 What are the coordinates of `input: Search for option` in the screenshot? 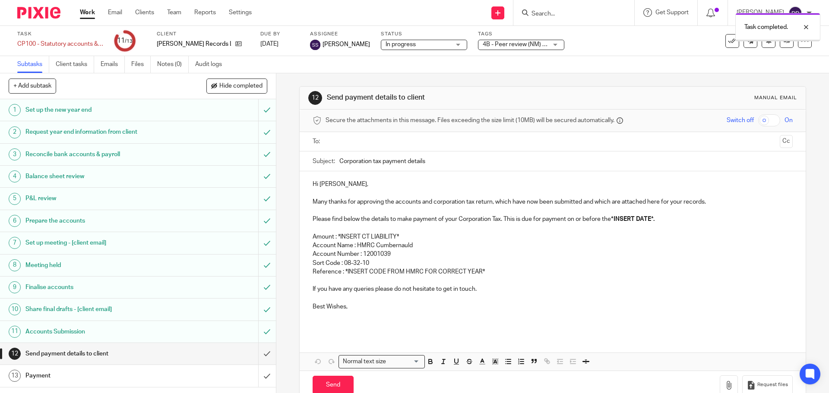 It's located at (404, 362).